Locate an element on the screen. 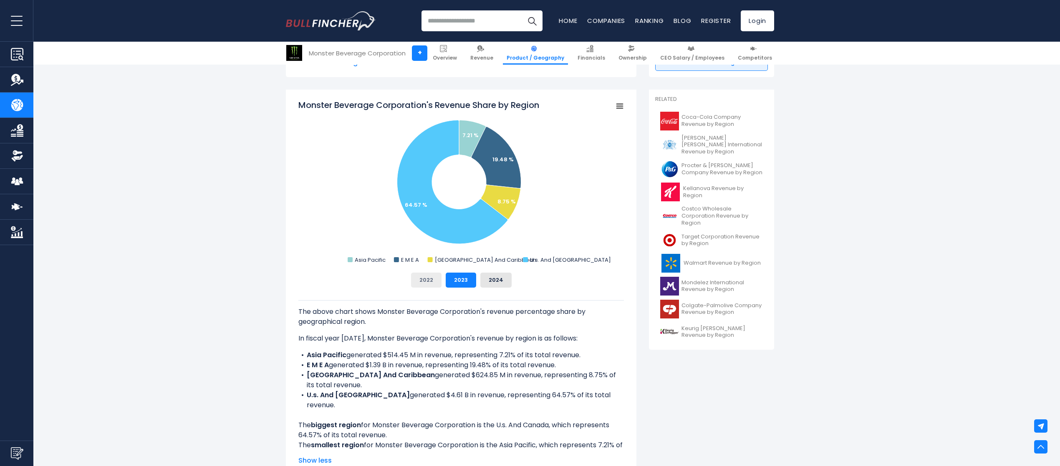  span: Product / Geography is located at coordinates (535, 58).